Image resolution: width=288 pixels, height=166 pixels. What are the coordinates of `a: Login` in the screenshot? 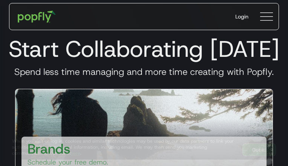 It's located at (241, 17).